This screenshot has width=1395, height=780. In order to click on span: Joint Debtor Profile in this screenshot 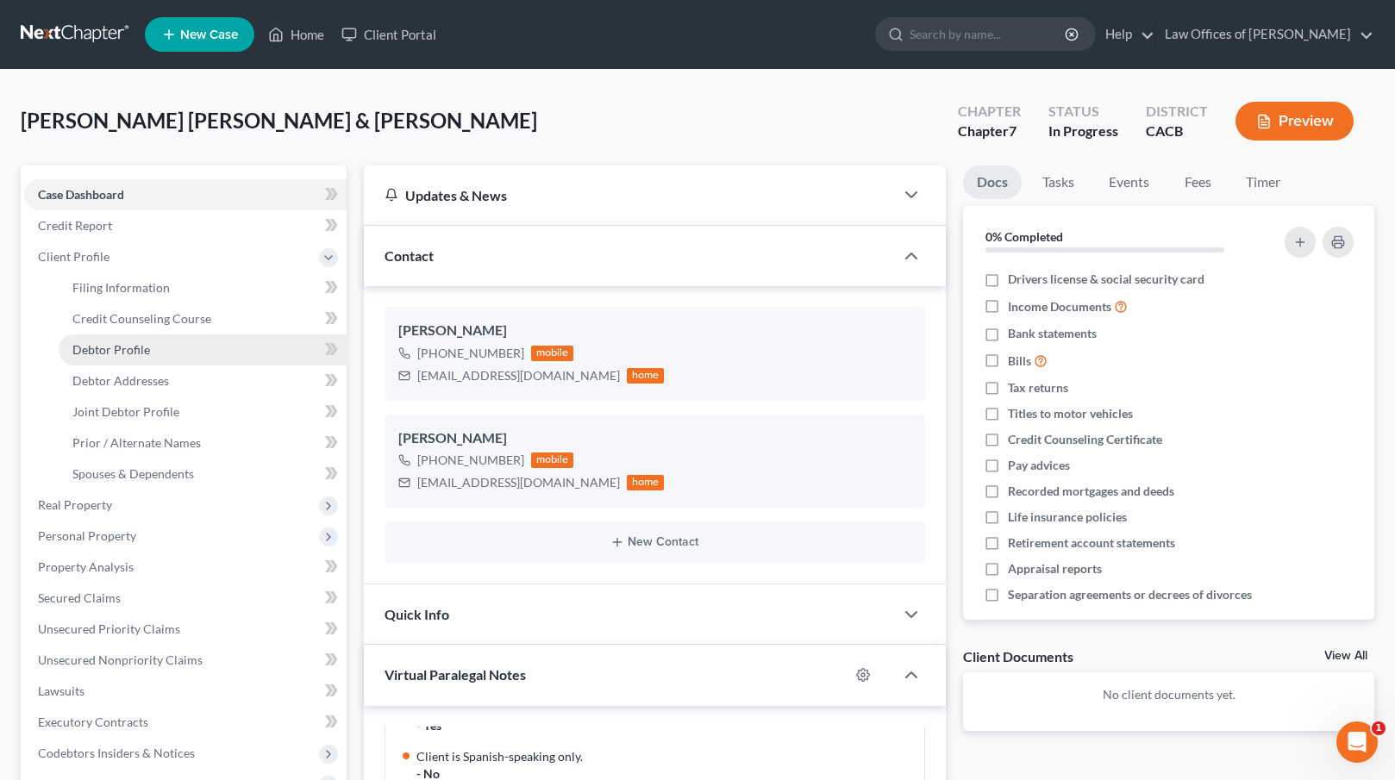, I will do `click(126, 411)`.